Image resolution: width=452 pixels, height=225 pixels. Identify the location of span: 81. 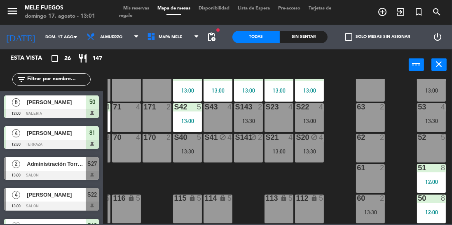
(92, 133).